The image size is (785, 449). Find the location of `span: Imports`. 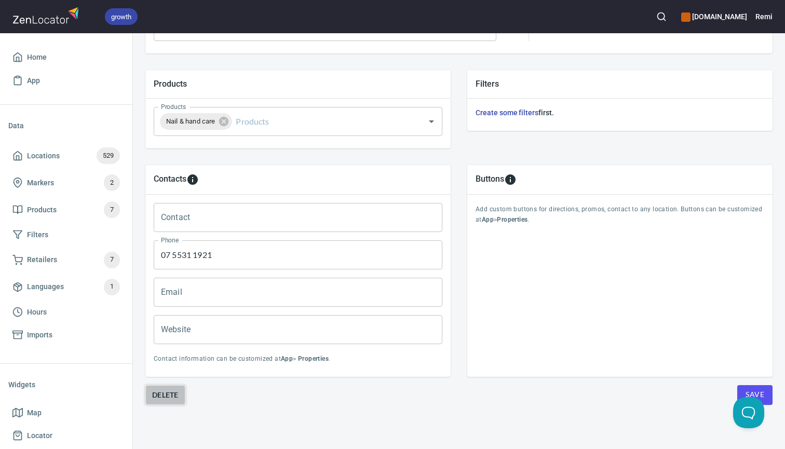

span: Imports is located at coordinates (39, 335).